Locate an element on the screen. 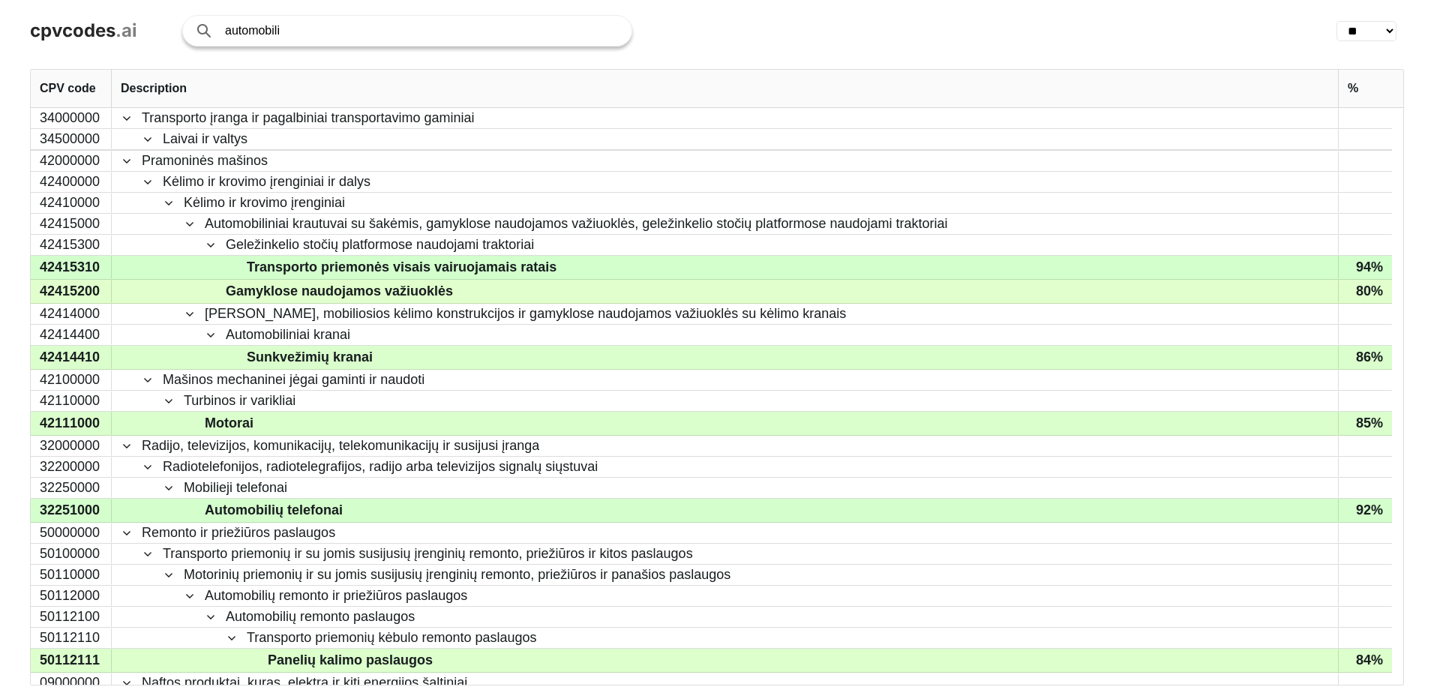 Image resolution: width=1434 pixels, height=693 pixels. span: Transporto įranga ir pagalbiniai transportavimo gaminiai is located at coordinates (308, 118).